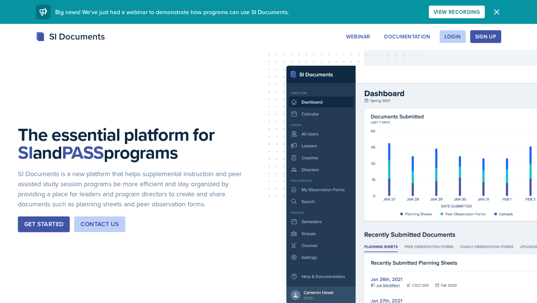 The image size is (537, 303). What do you see at coordinates (452, 37) in the screenshot?
I see `div: Login` at bounding box center [452, 37].